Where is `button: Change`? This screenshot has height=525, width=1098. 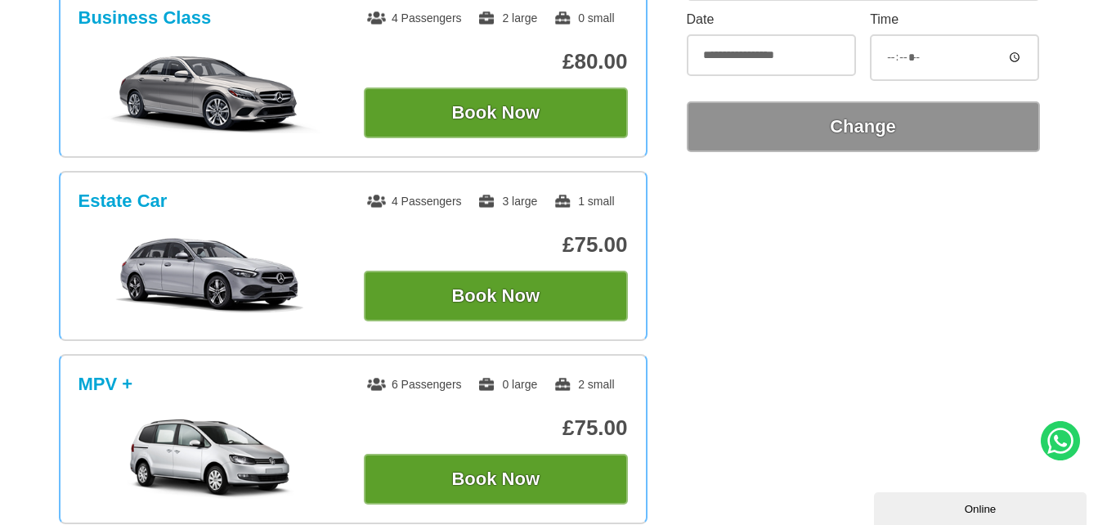
button: Change is located at coordinates (863, 127).